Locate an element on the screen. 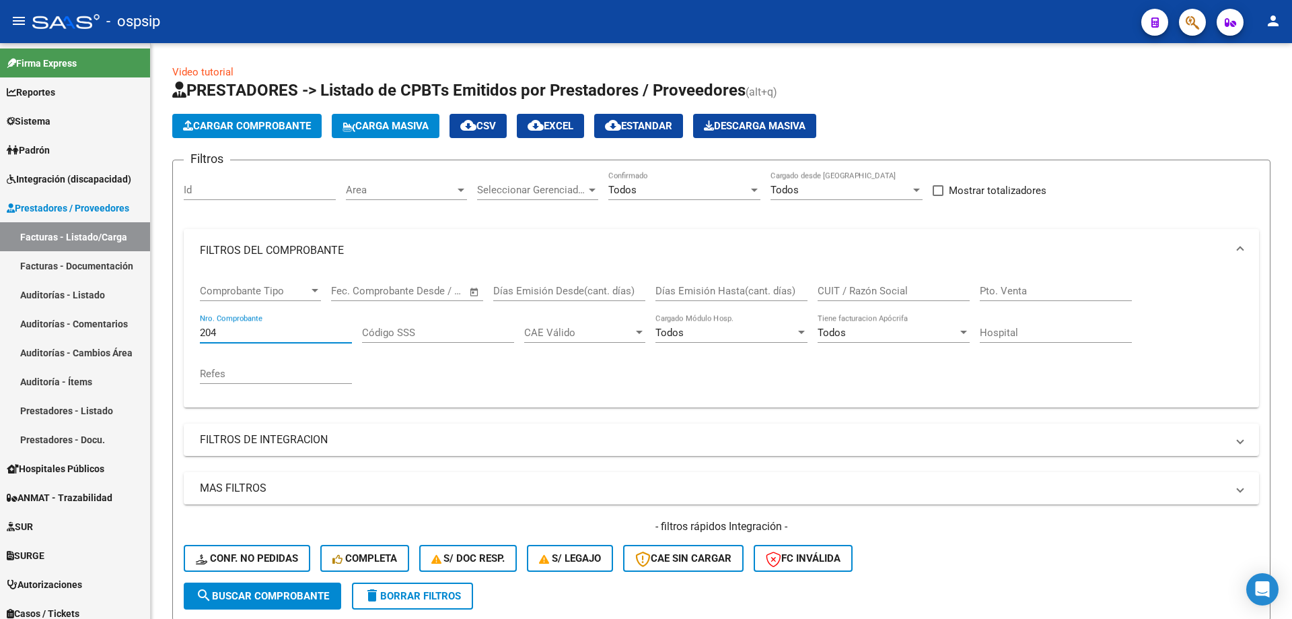  mat-expansion-panel-header: MAS FILTROS is located at coordinates (722, 488).